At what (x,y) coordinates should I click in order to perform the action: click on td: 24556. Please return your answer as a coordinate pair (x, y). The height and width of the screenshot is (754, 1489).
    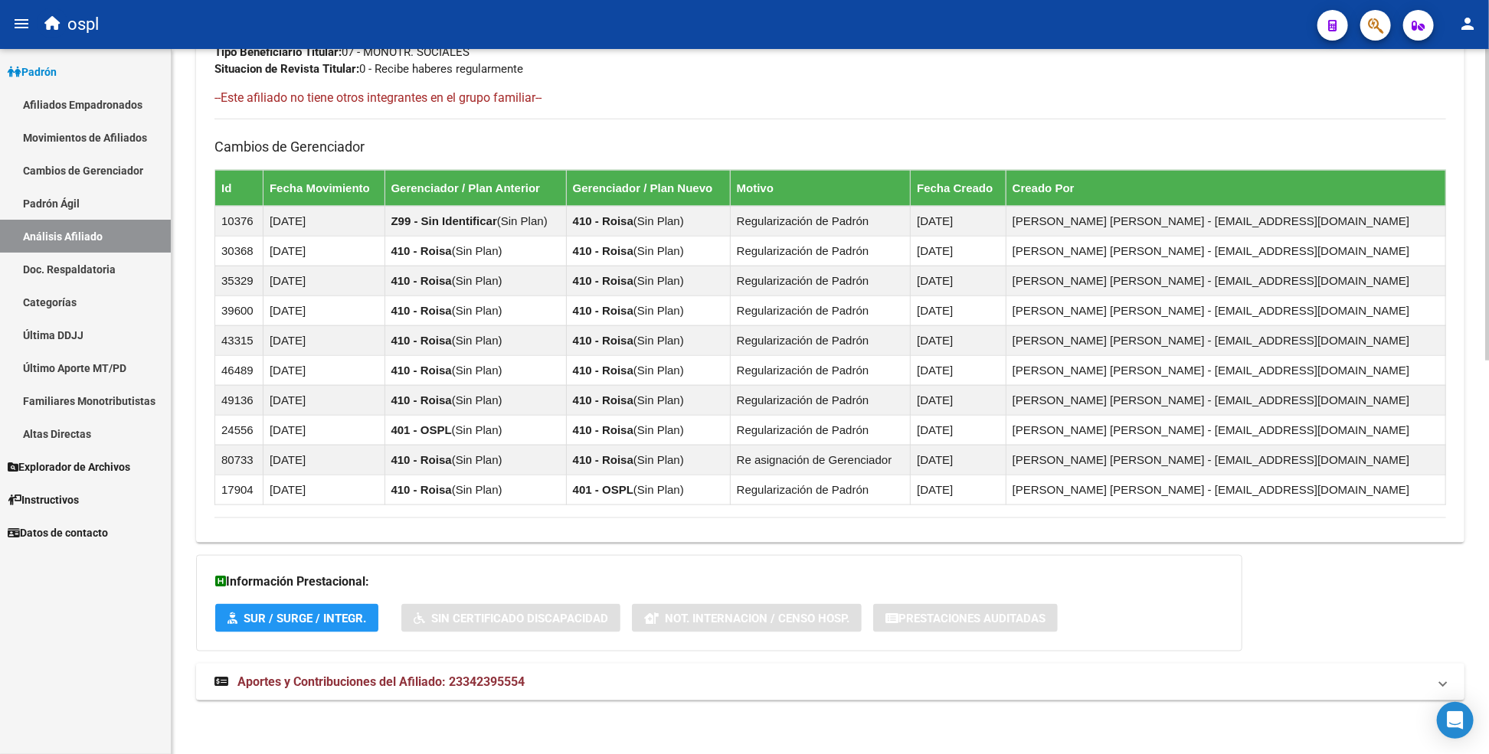
    Looking at the image, I should click on (239, 430).